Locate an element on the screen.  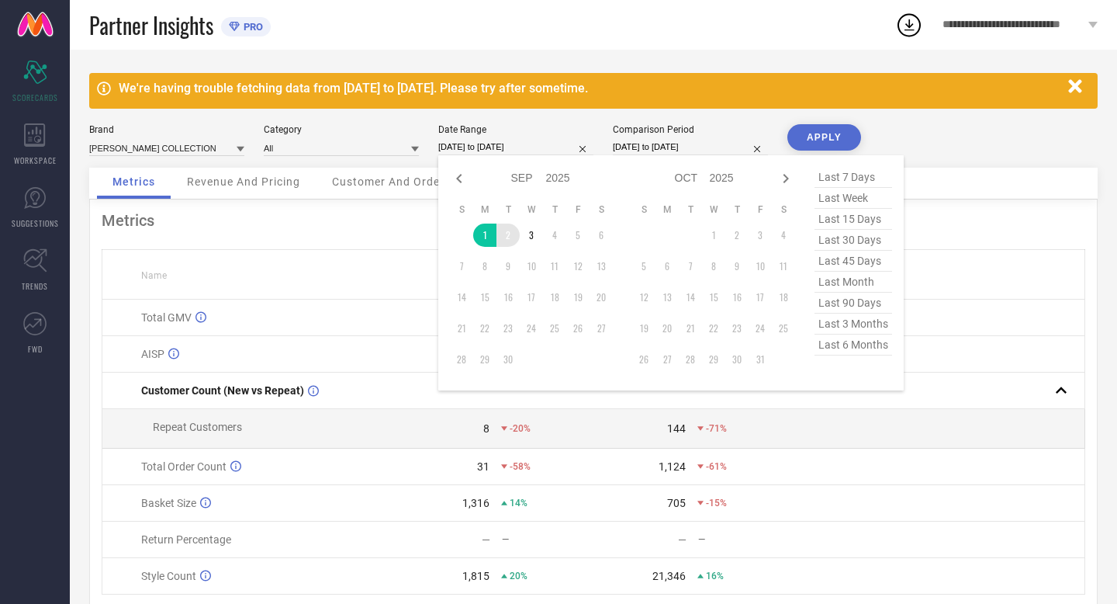
span: last 15 days is located at coordinates (854, 219).